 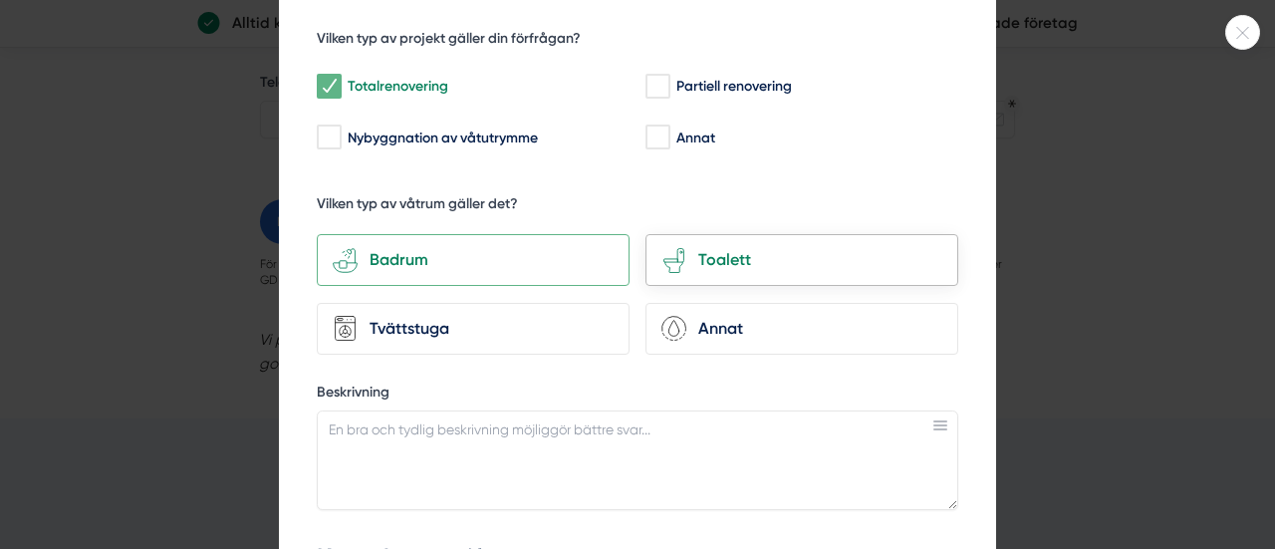 What do you see at coordinates (637, 394) in the screenshot?
I see `label: Beskrivning` at bounding box center [637, 394].